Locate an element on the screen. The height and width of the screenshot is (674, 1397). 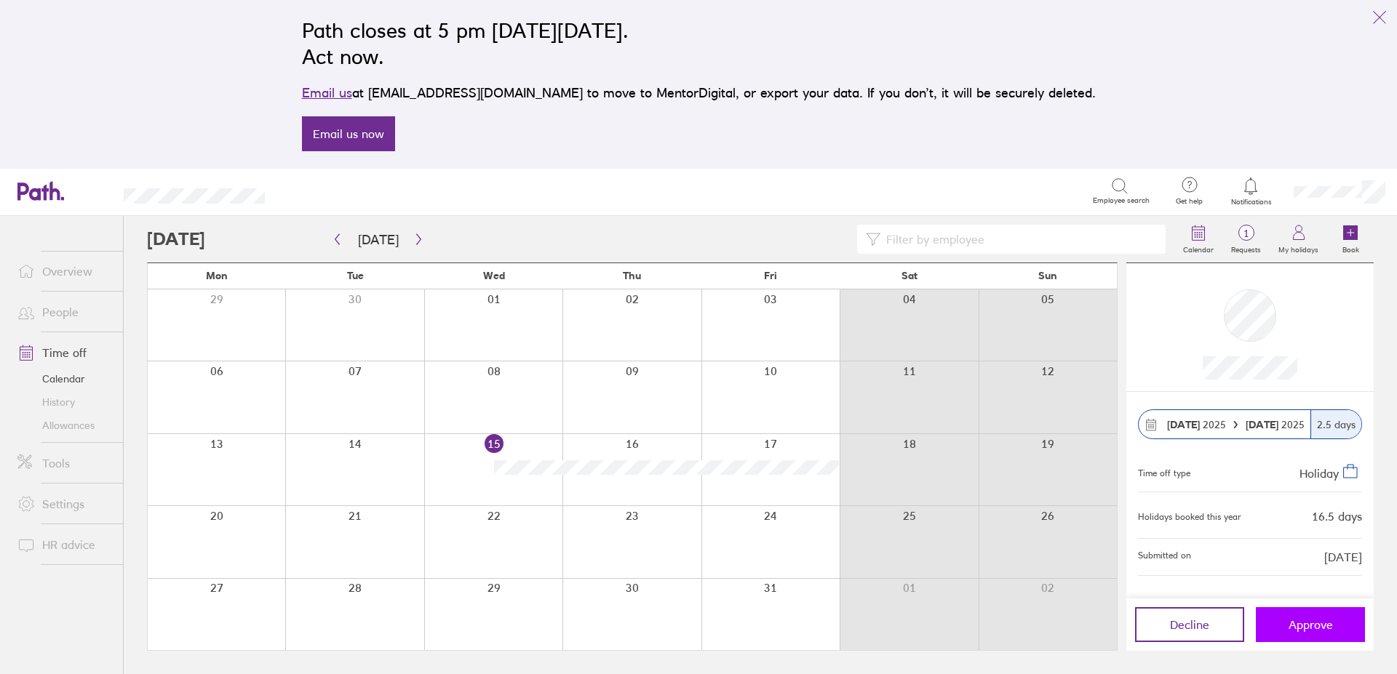
span: Get help is located at coordinates (1189, 202).